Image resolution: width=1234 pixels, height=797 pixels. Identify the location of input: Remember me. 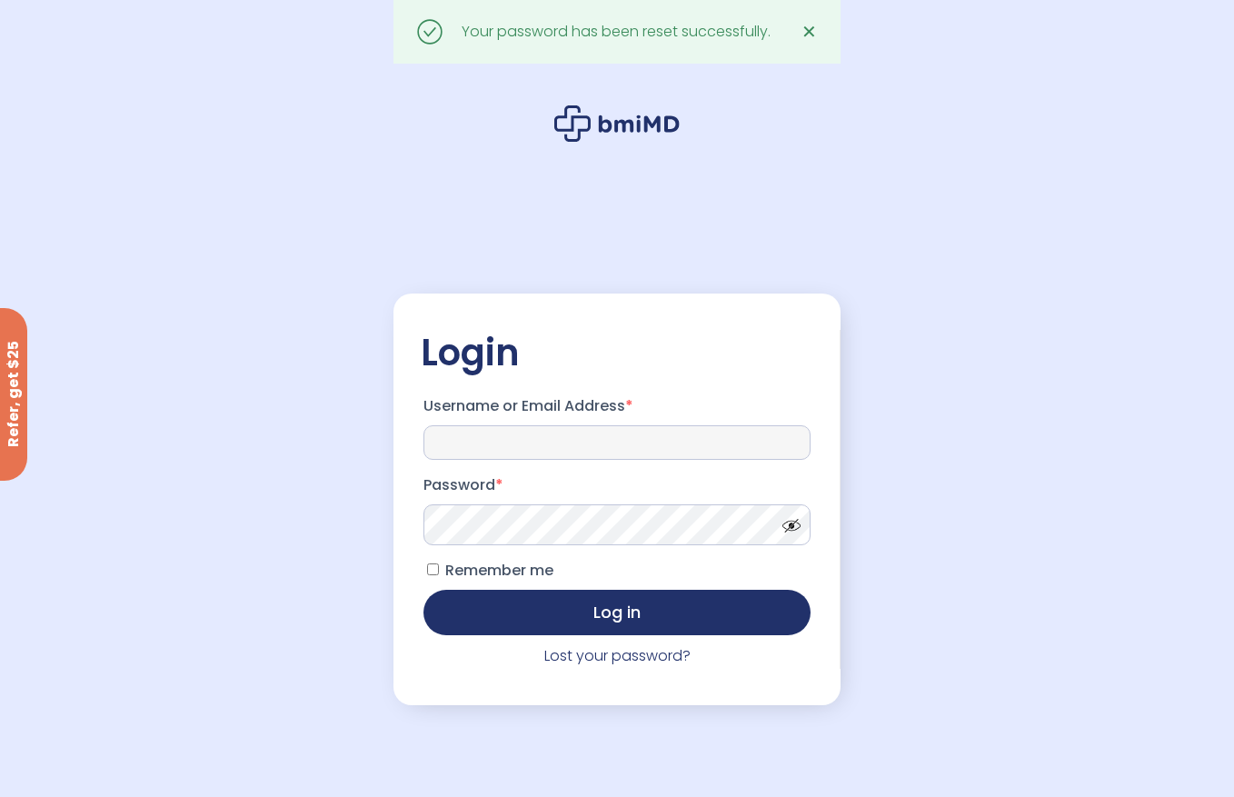
(432, 569).